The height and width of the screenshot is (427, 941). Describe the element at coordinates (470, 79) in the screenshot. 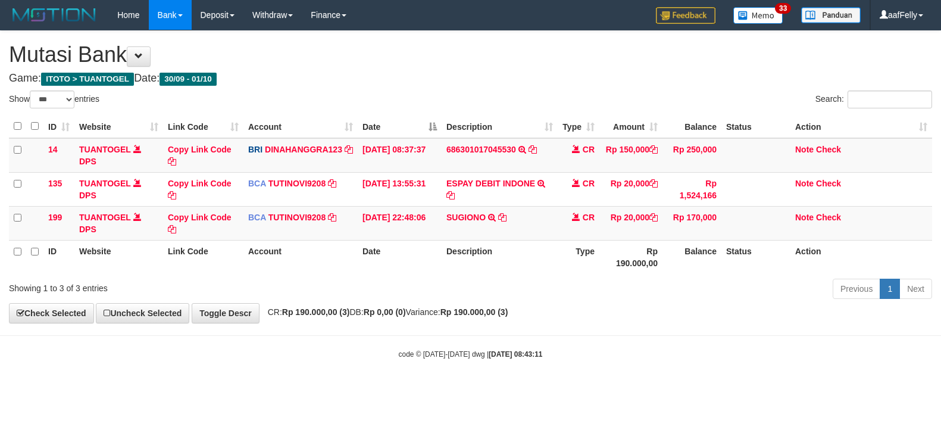

I see `h4: Game: Date:` at that location.